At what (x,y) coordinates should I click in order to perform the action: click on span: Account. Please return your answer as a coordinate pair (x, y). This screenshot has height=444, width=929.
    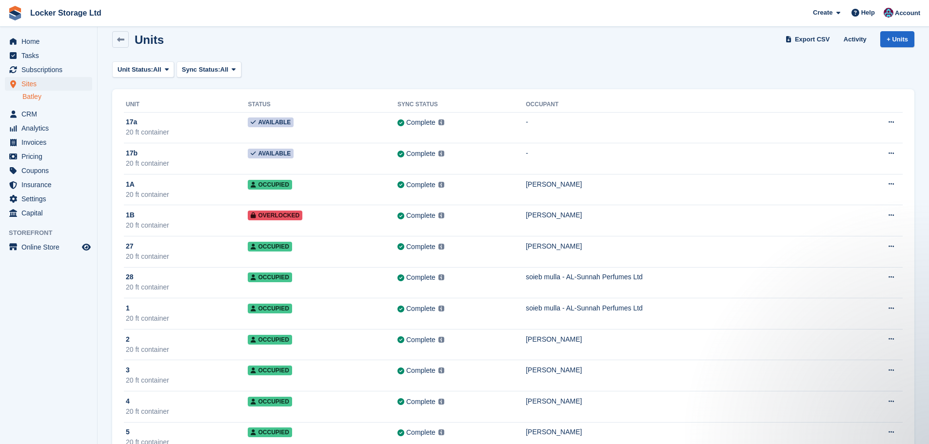
    Looking at the image, I should click on (908, 13).